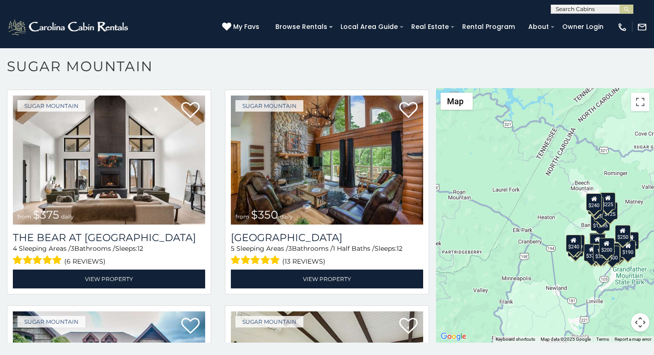 The width and height of the screenshot is (654, 355). What do you see at coordinates (85, 261) in the screenshot?
I see `span: (6 reviews)` at bounding box center [85, 261].